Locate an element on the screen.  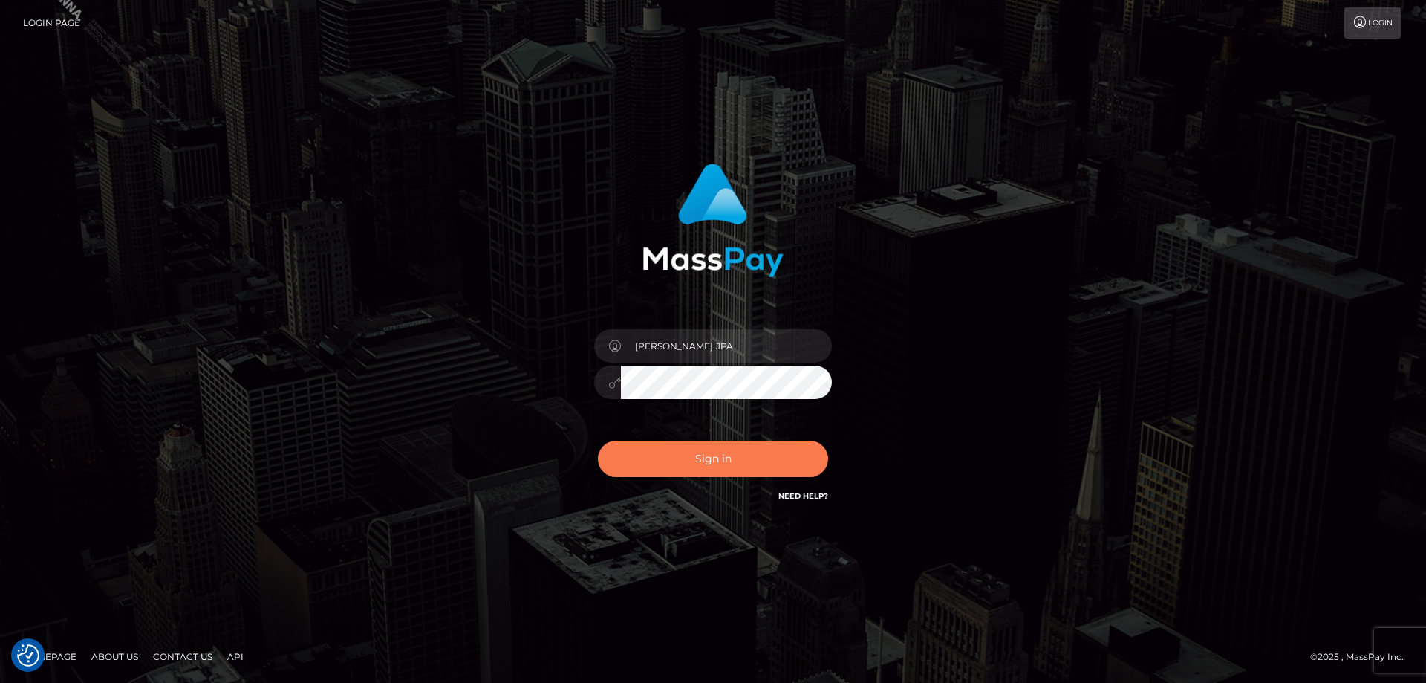
a: Login is located at coordinates (1373, 23).